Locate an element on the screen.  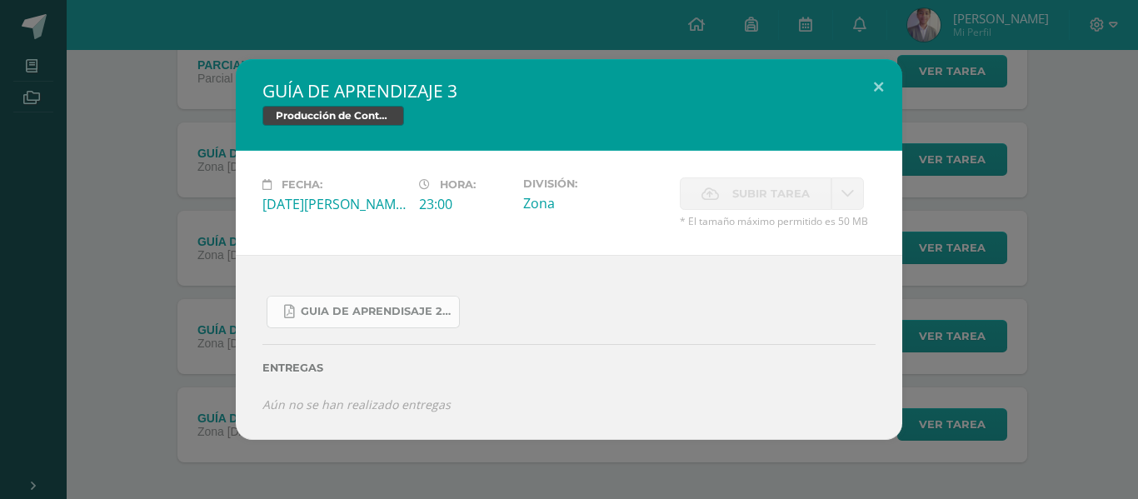
span: Fecha: is located at coordinates (302, 184).